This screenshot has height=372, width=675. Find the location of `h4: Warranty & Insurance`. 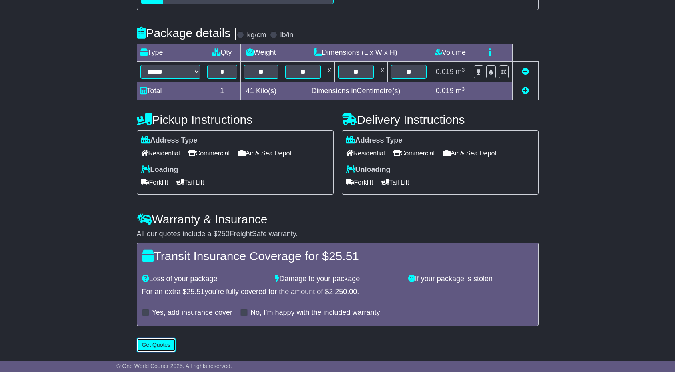

h4: Warranty & Insurance is located at coordinates (338, 219).